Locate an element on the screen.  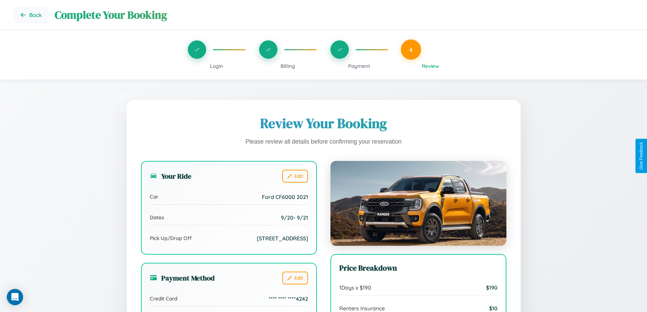
h1: Complete Your Booking is located at coordinates (344, 15).